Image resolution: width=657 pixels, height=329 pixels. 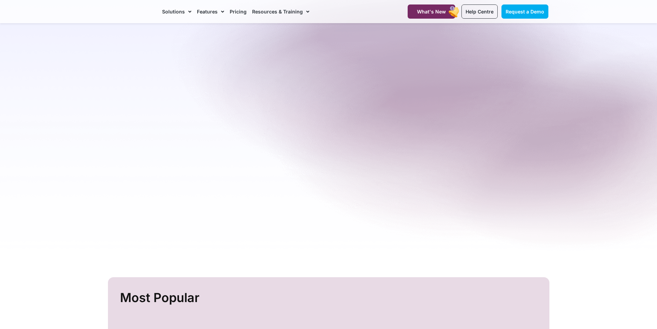 I want to click on a: What's New, so click(x=431, y=11).